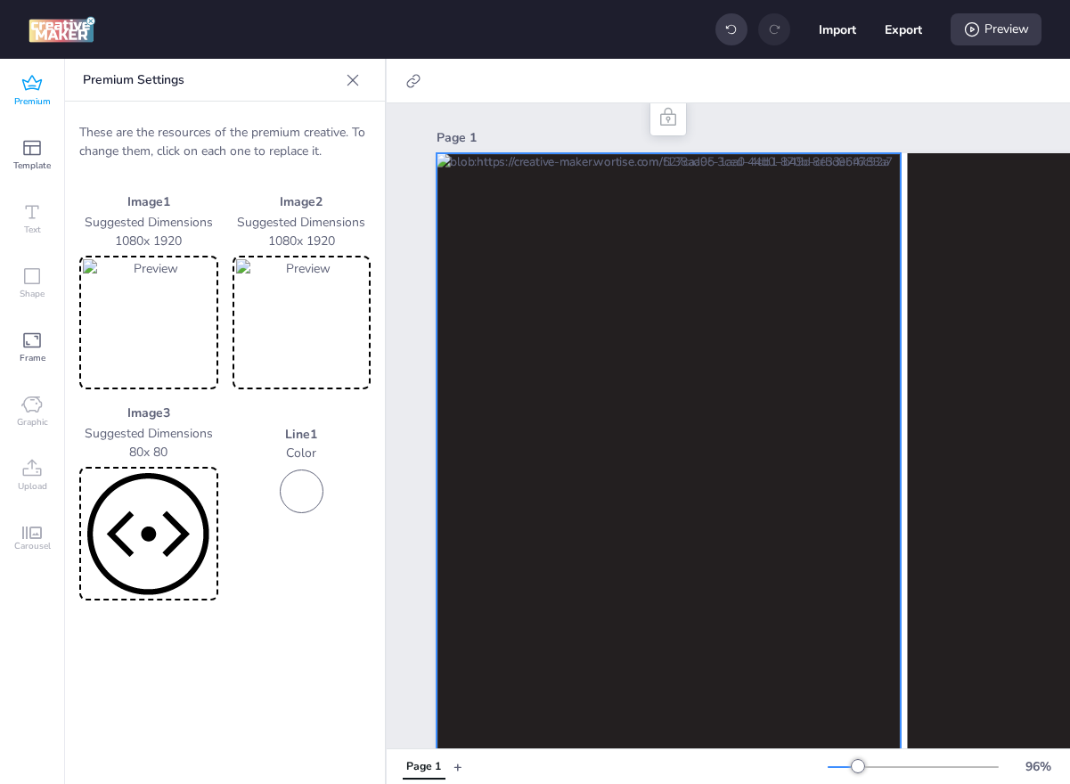 The height and width of the screenshot is (784, 1070). I want to click on div: Preview, so click(996, 29).